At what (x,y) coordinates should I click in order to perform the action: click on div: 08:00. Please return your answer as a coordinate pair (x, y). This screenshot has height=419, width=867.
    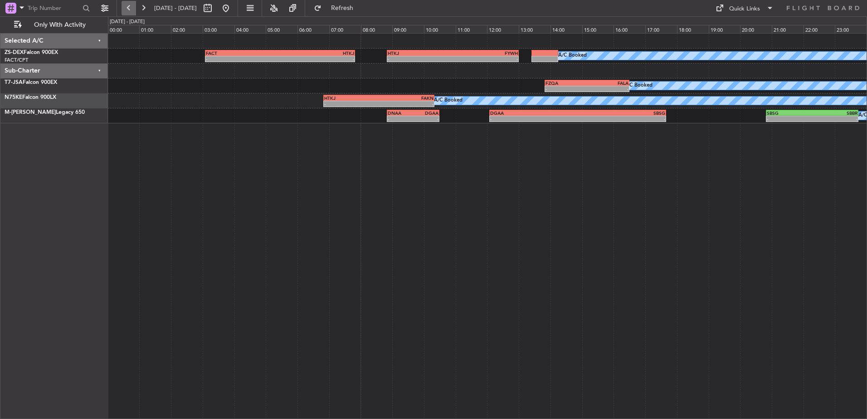
    Looking at the image, I should click on (377, 29).